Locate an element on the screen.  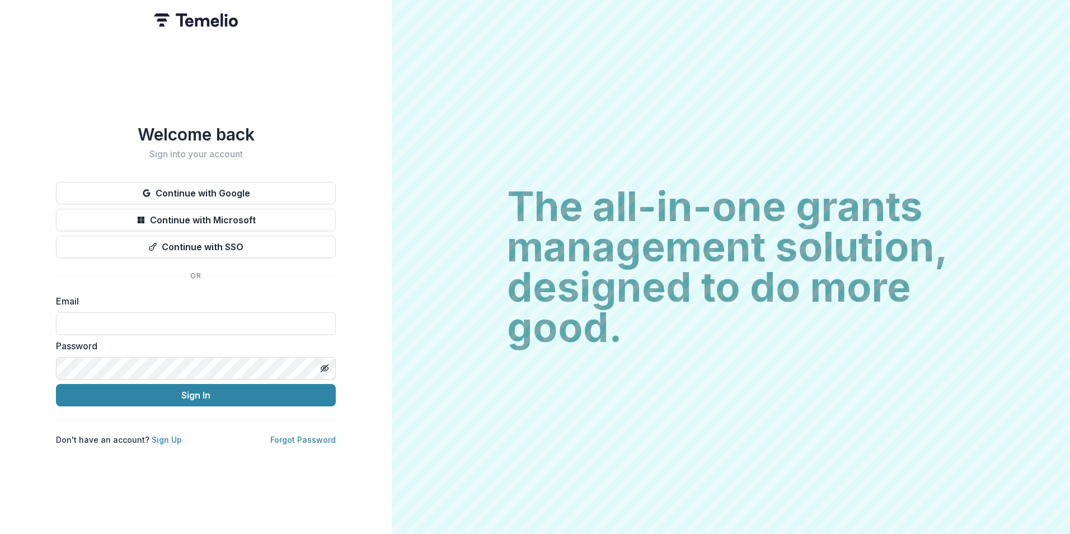
label: Email is located at coordinates (193, 301).